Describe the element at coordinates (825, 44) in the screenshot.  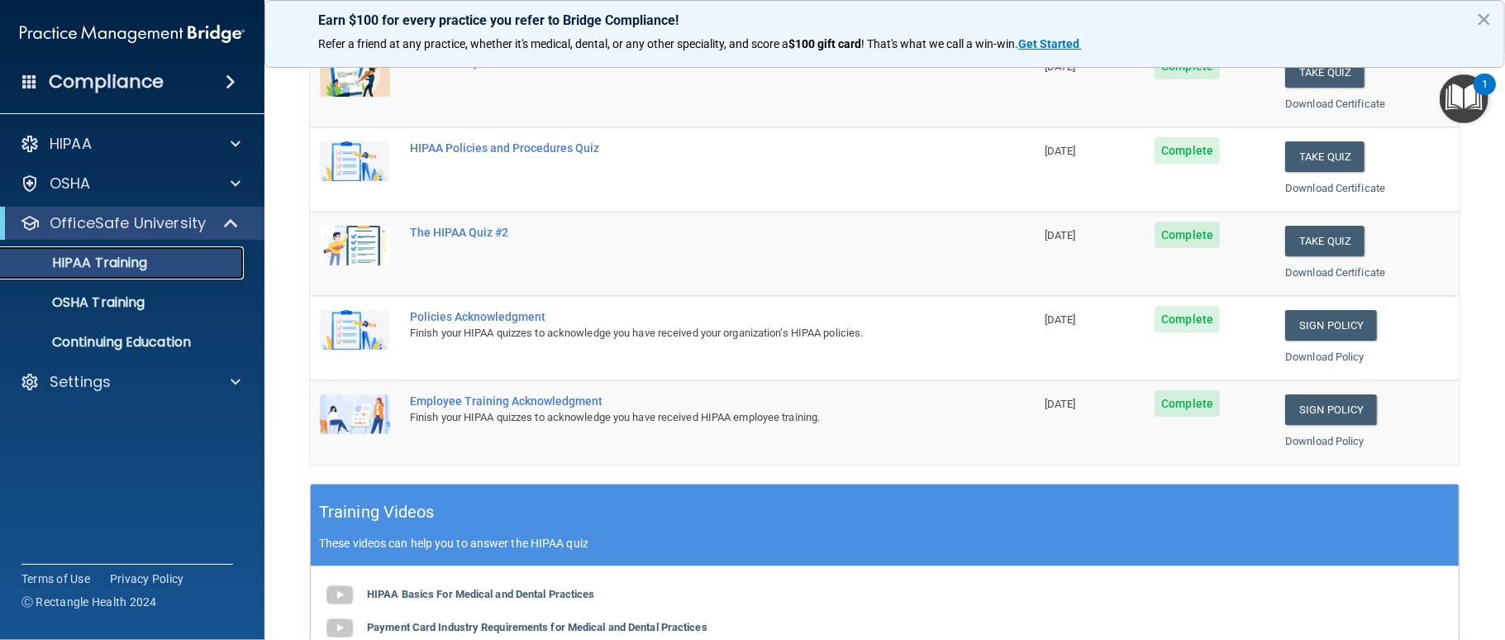
I see `strong: $100 gift card` at that location.